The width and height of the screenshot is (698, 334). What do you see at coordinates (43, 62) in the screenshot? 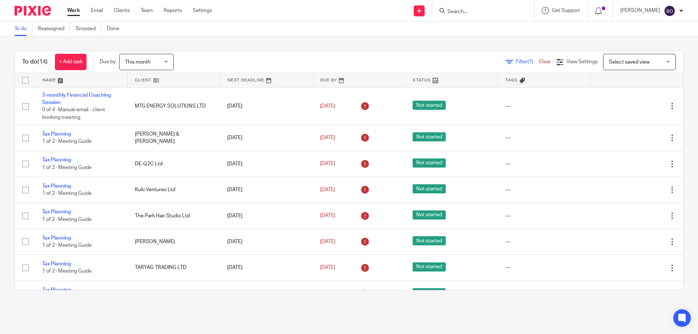
I see `span: (14)` at bounding box center [43, 62].